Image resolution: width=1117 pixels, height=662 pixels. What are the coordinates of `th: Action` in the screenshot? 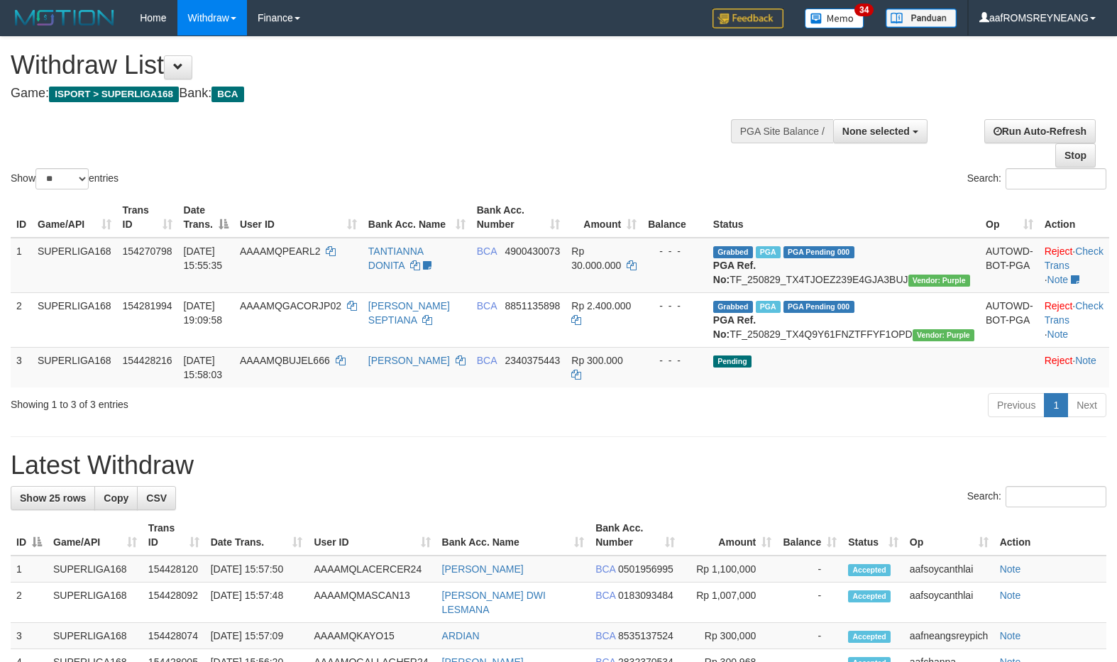 It's located at (1050, 535).